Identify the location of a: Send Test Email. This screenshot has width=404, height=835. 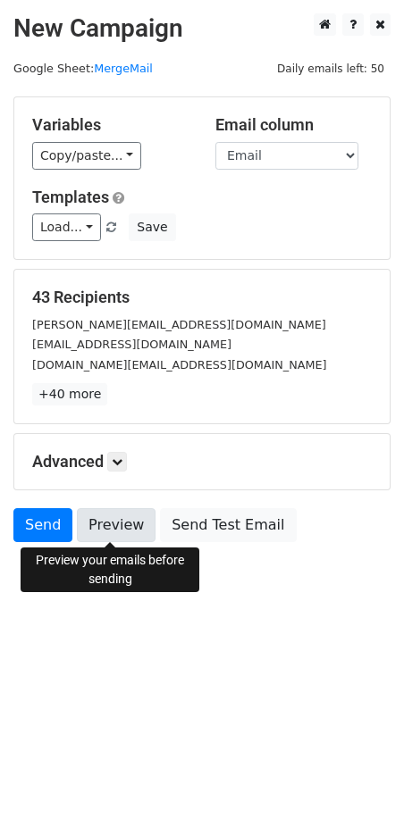
(228, 525).